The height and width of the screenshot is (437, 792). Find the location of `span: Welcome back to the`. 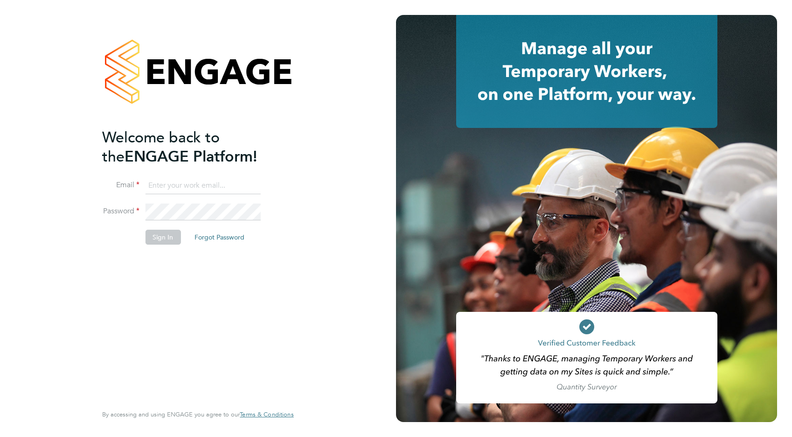

span: Welcome back to the is located at coordinates (161, 147).